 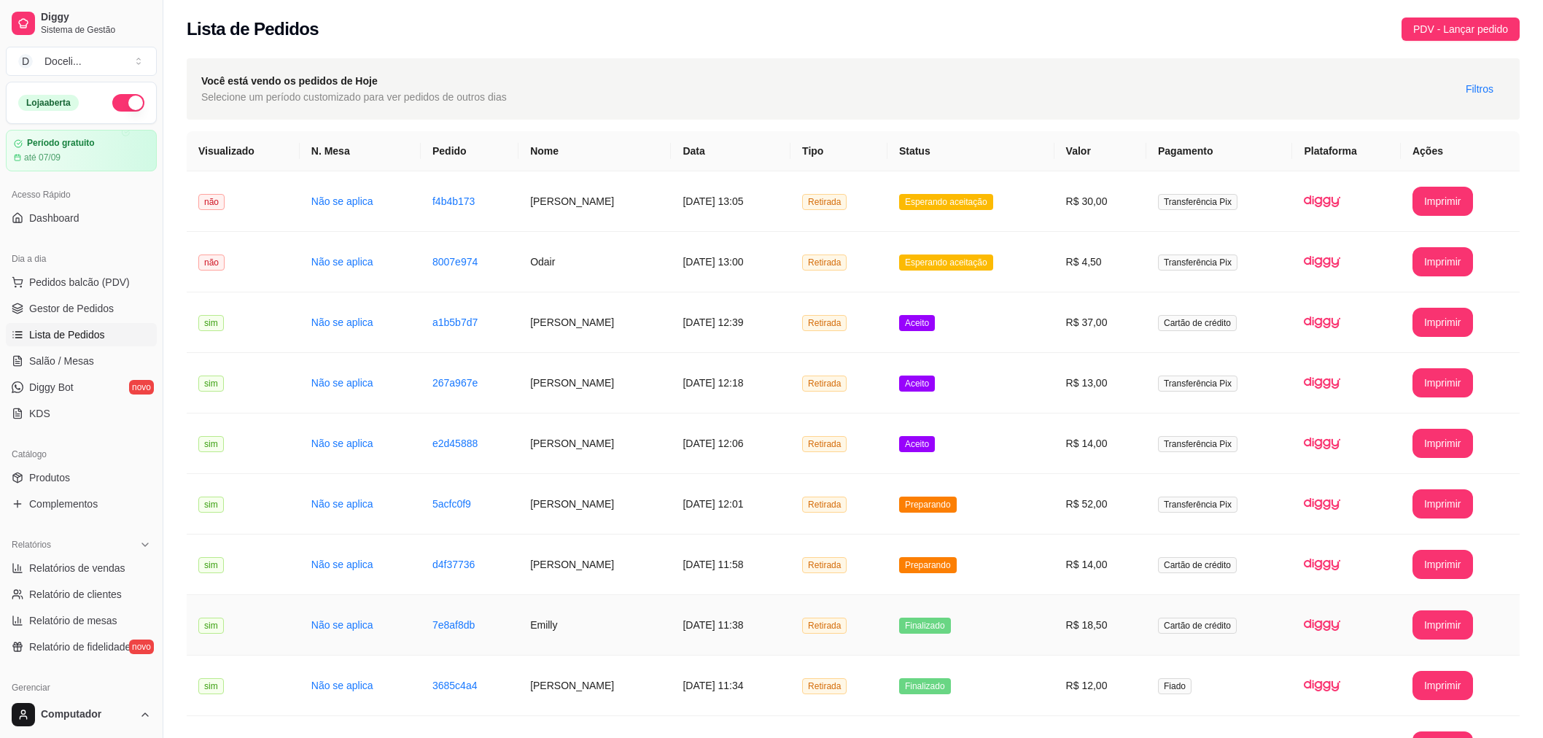 What do you see at coordinates (87, 714) in the screenshot?
I see `span: Computador` at bounding box center [87, 714].